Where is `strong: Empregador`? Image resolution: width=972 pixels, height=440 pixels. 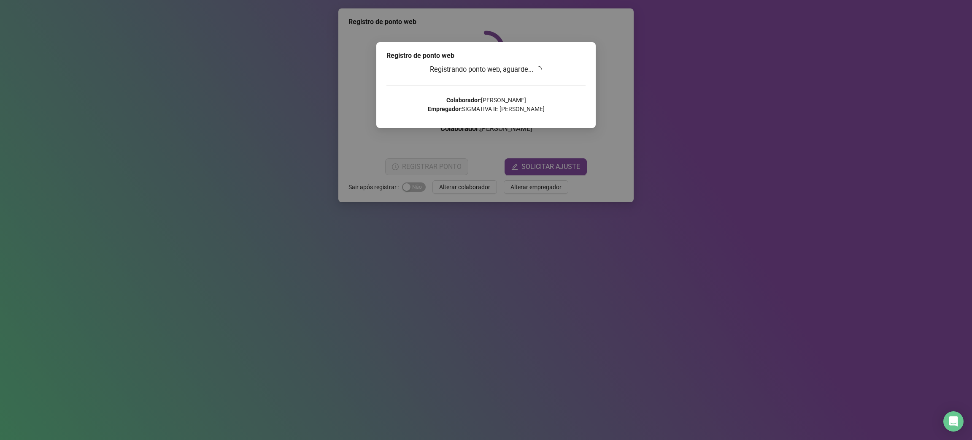
strong: Empregador is located at coordinates (444, 109).